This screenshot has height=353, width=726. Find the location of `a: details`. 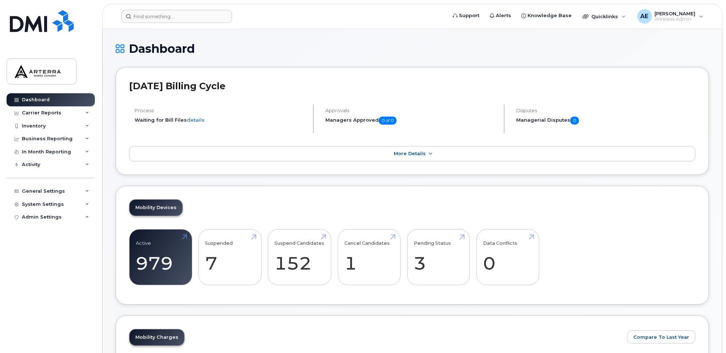

a: details is located at coordinates (196, 120).